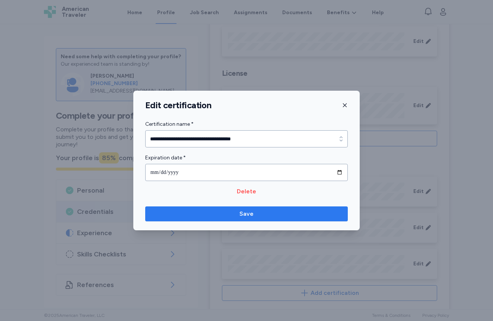 This screenshot has width=493, height=321. Describe the element at coordinates (178, 105) in the screenshot. I see `h1: Edit certification` at that location.